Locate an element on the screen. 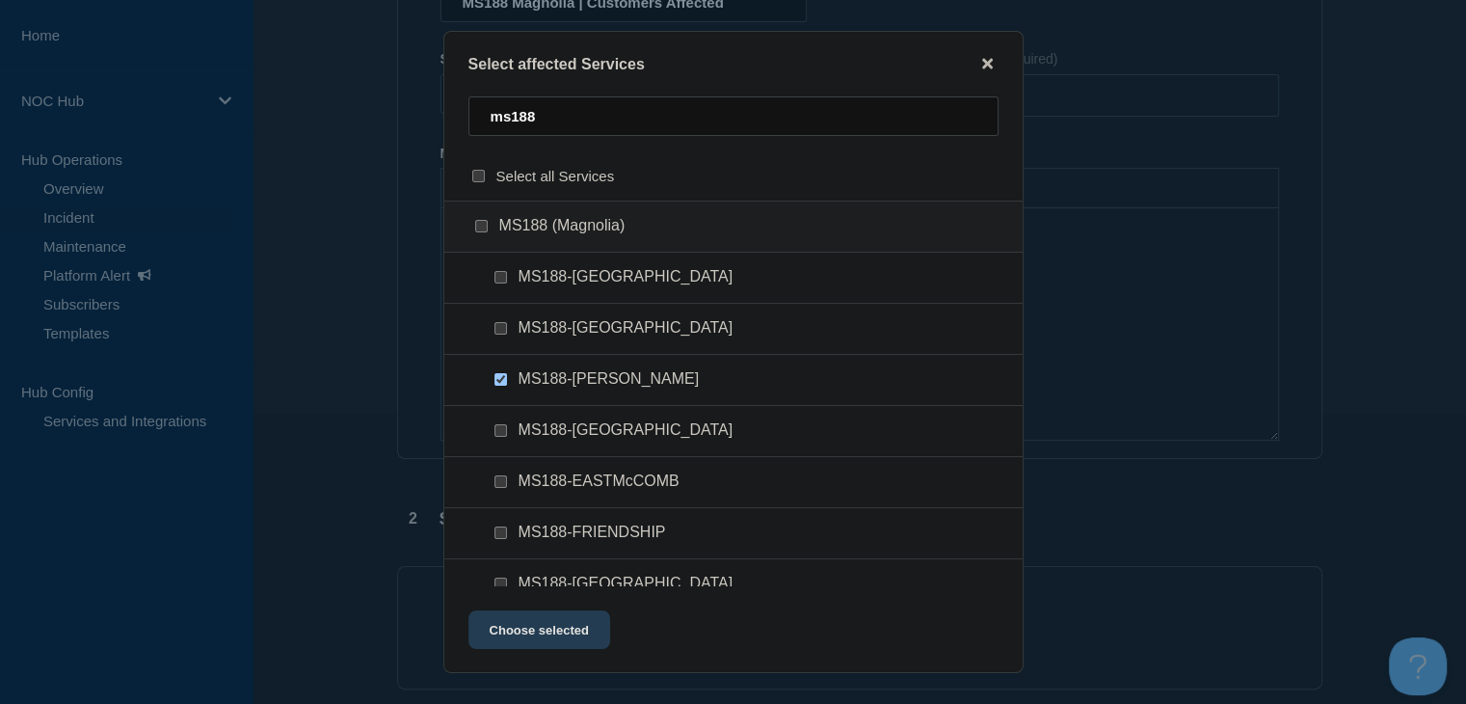 This screenshot has height=704, width=1466. input: MS188-ARLINGTON checkbox is located at coordinates (500, 277).